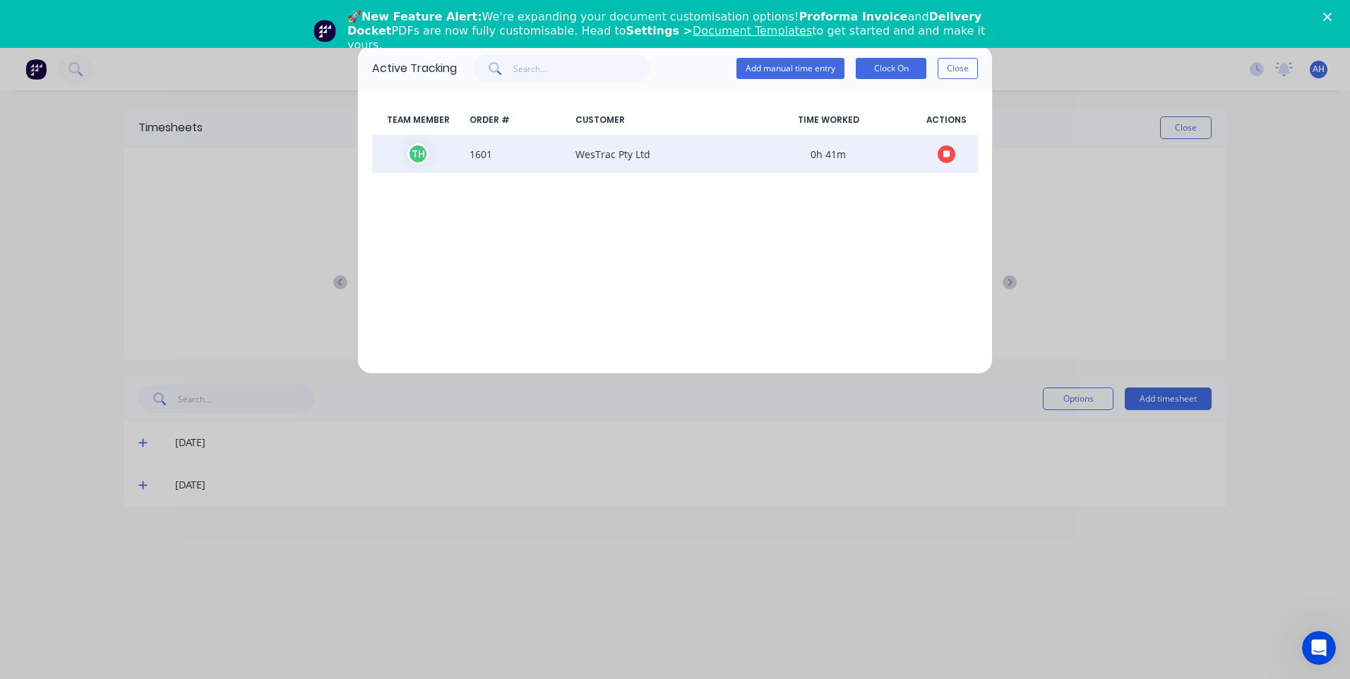 The image size is (1350, 679). What do you see at coordinates (719, 30) in the screenshot?
I see `b: Settings >` at bounding box center [719, 30].